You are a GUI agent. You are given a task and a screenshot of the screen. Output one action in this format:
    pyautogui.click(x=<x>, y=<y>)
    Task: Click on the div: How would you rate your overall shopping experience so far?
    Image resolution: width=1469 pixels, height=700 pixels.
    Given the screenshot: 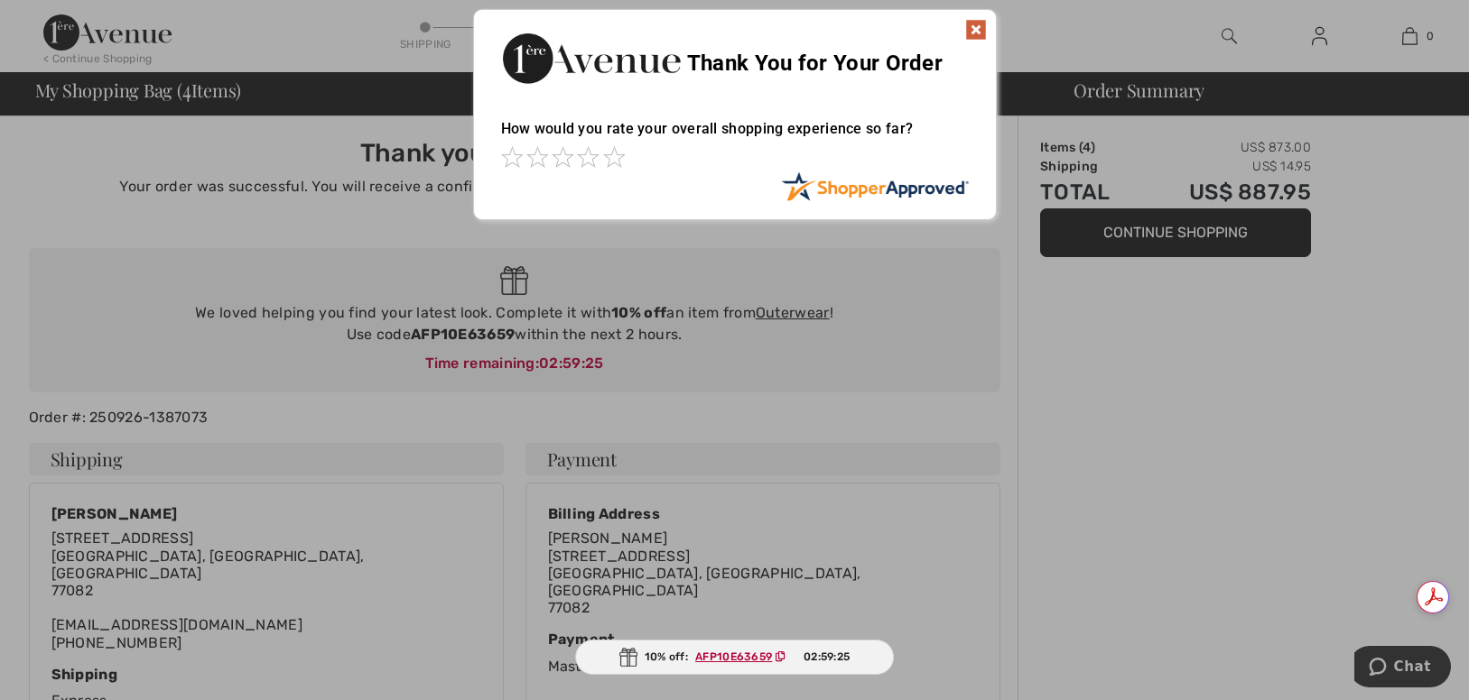 What is the action you would take?
    pyautogui.click(x=735, y=136)
    